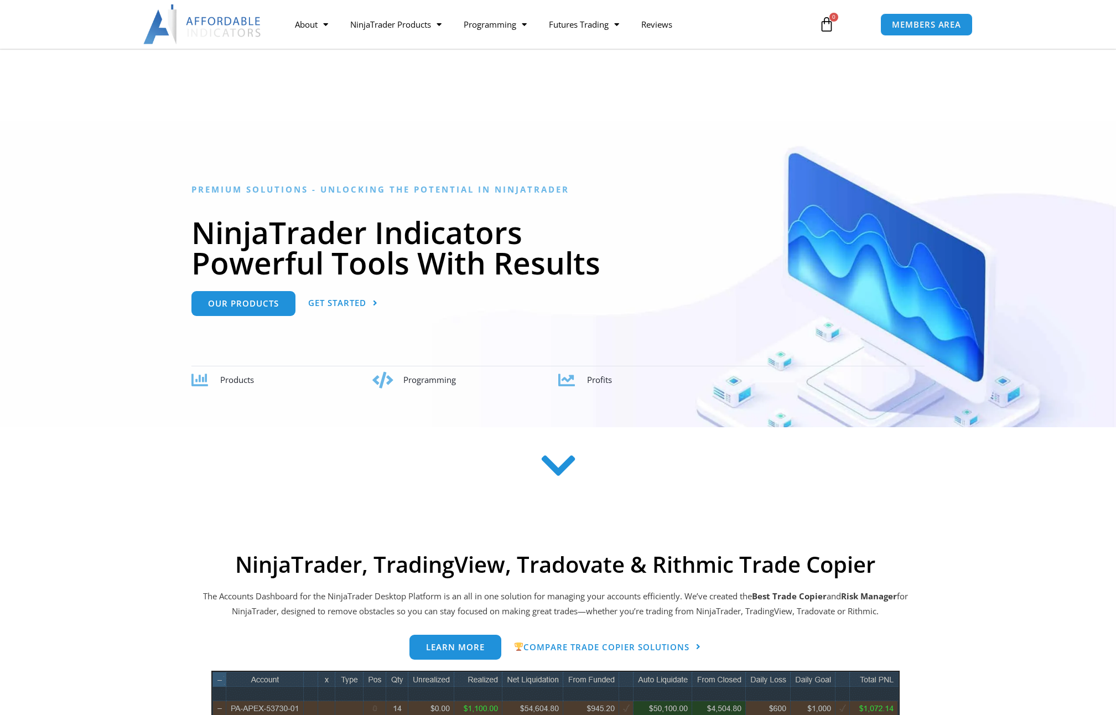 The image size is (1116, 715). I want to click on h1: NinjaTrader Indicators Powerful Tools With Results, so click(558, 247).